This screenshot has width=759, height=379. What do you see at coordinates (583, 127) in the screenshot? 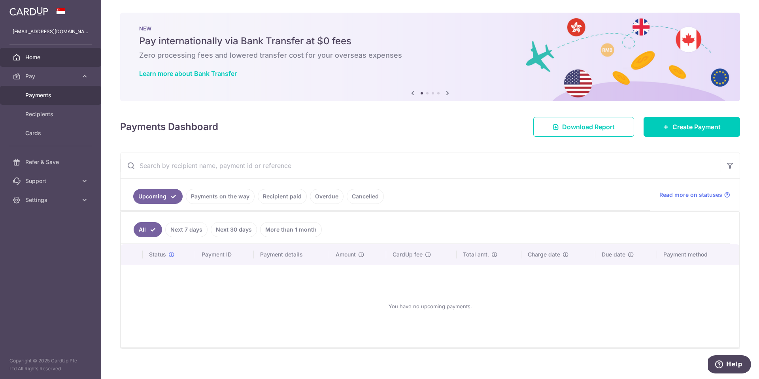
I see `a: Download Report` at bounding box center [583, 127].